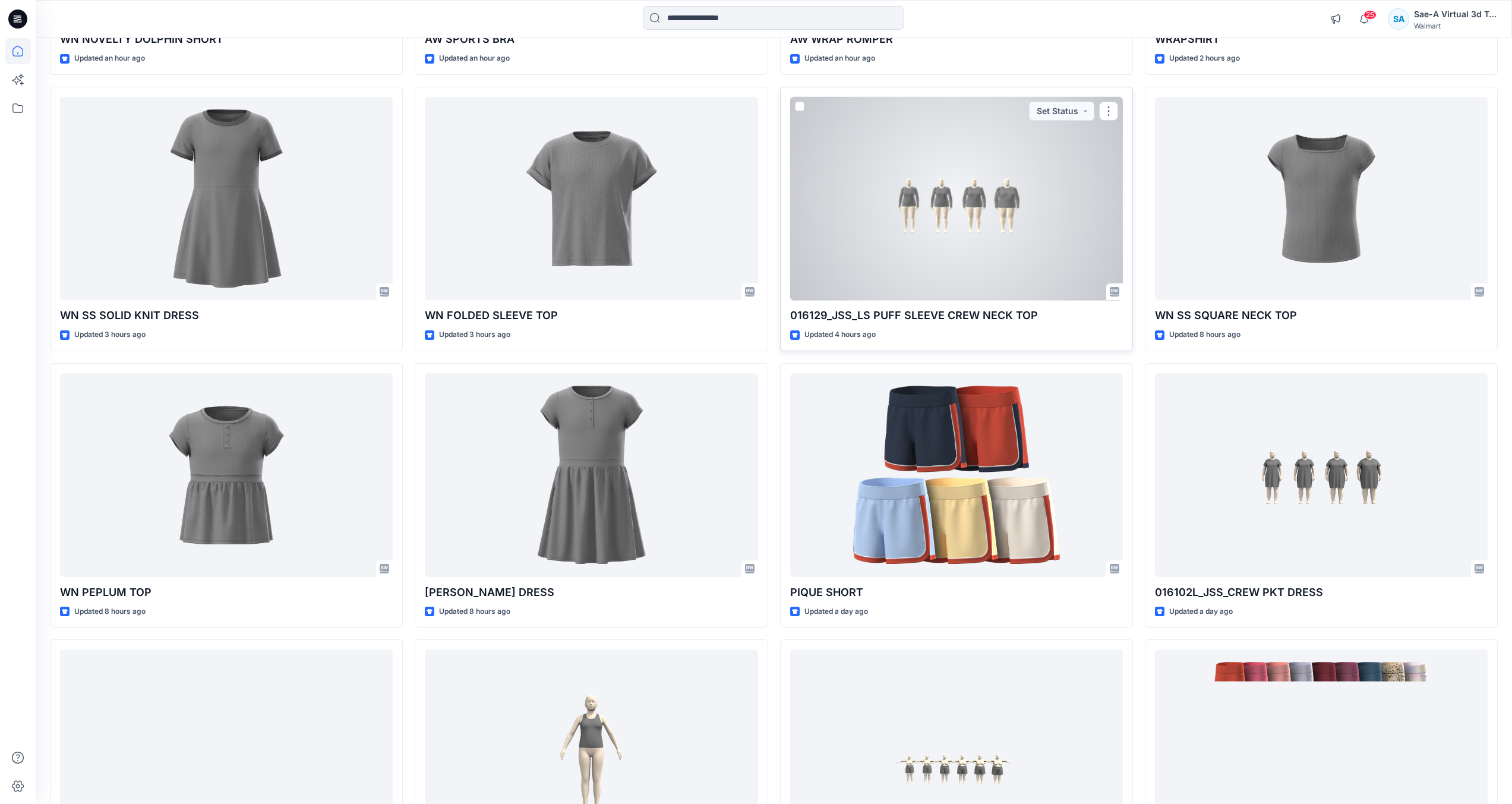 The image size is (1512, 804). What do you see at coordinates (226, 316) in the screenshot?
I see `p: WN SS SOLID KNIT DRESS` at bounding box center [226, 316].